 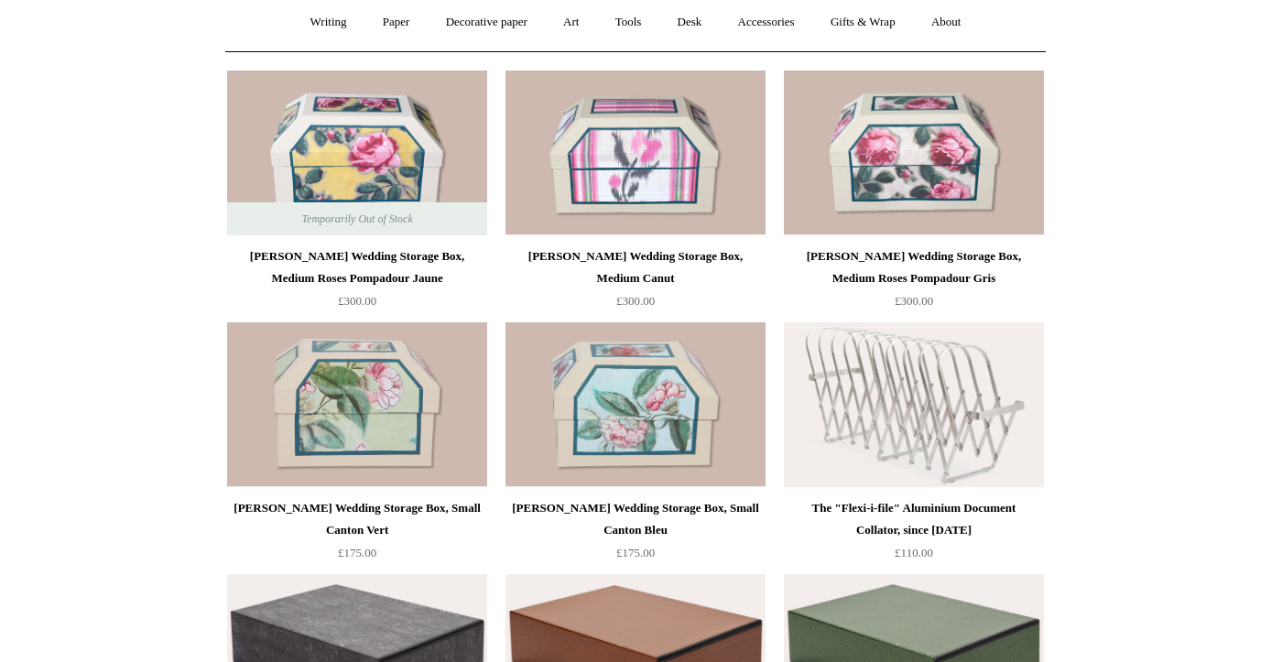 I want to click on img: Antoinette Poisson Wedding Storage Box, Small Canton Vert, so click(x=357, y=405).